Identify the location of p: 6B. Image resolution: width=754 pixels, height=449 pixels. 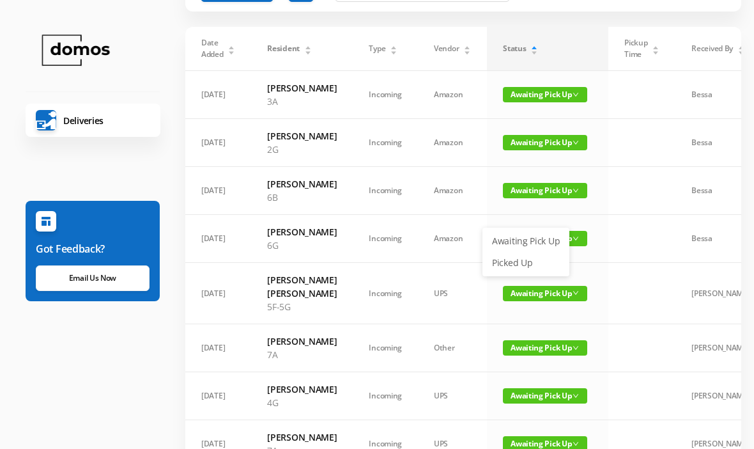
(302, 197).